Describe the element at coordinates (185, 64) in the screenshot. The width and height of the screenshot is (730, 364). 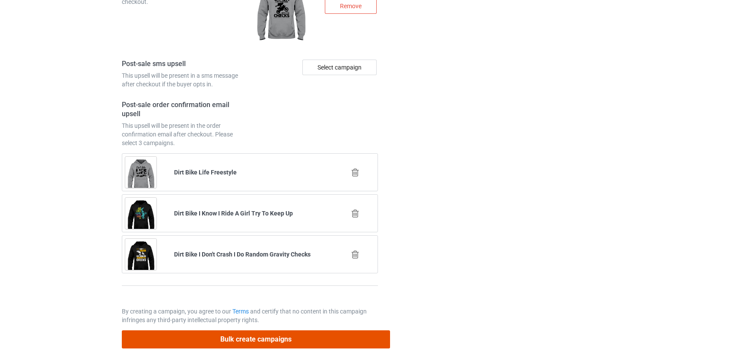
I see `h4: Post-sale sms upsell` at that location.